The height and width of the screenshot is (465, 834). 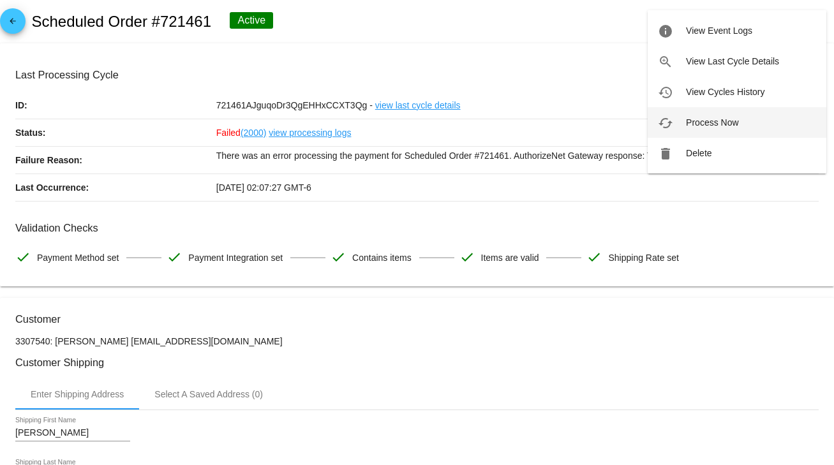 I want to click on span: Delete, so click(x=699, y=153).